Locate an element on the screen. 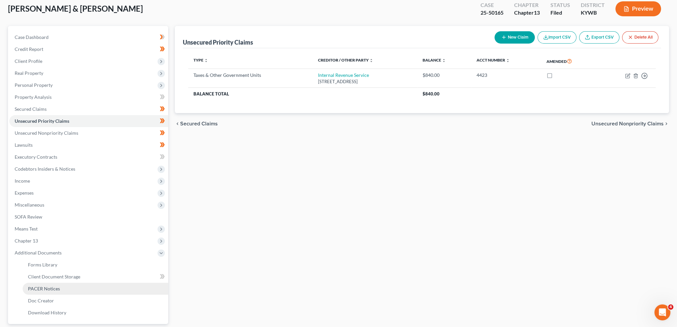 Image resolution: width=677 pixels, height=327 pixels. a: Download History is located at coordinates (95, 313).